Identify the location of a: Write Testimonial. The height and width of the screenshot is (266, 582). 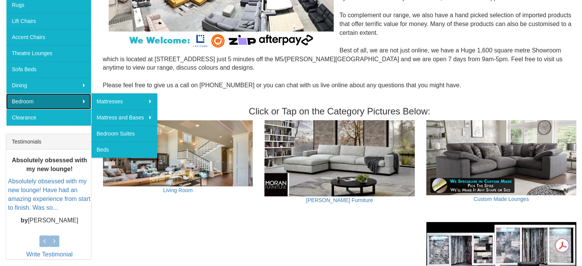
(49, 254).